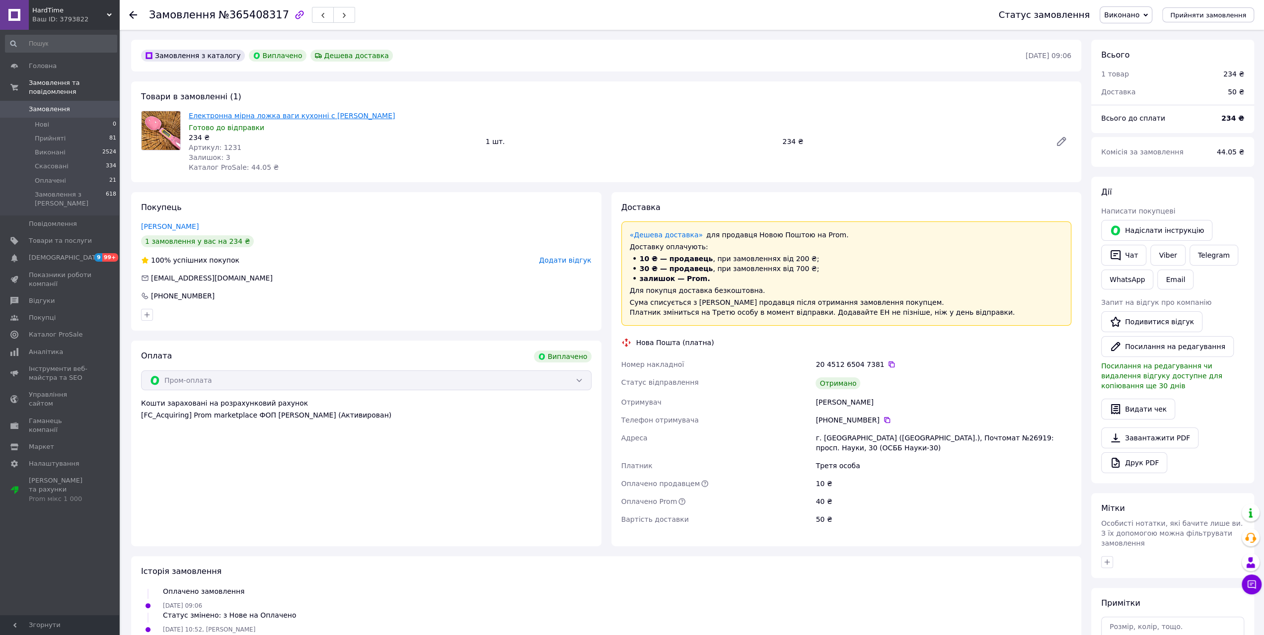 This screenshot has width=1264, height=635. What do you see at coordinates (1156, 230) in the screenshot?
I see `button: Надіслати інструкцію` at bounding box center [1156, 230].